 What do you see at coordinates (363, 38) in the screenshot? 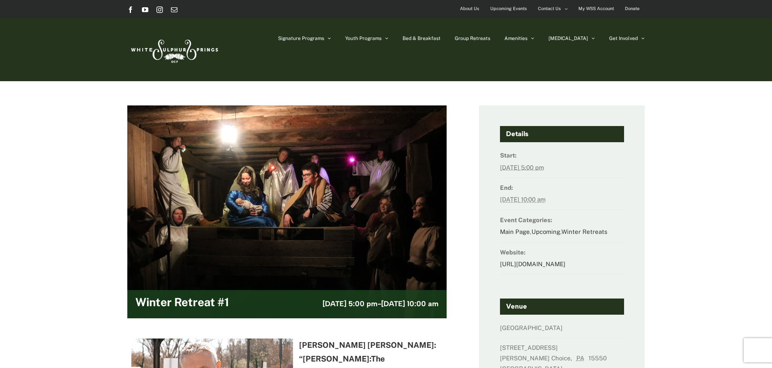
I see `span: Youth Programs` at bounding box center [363, 38].